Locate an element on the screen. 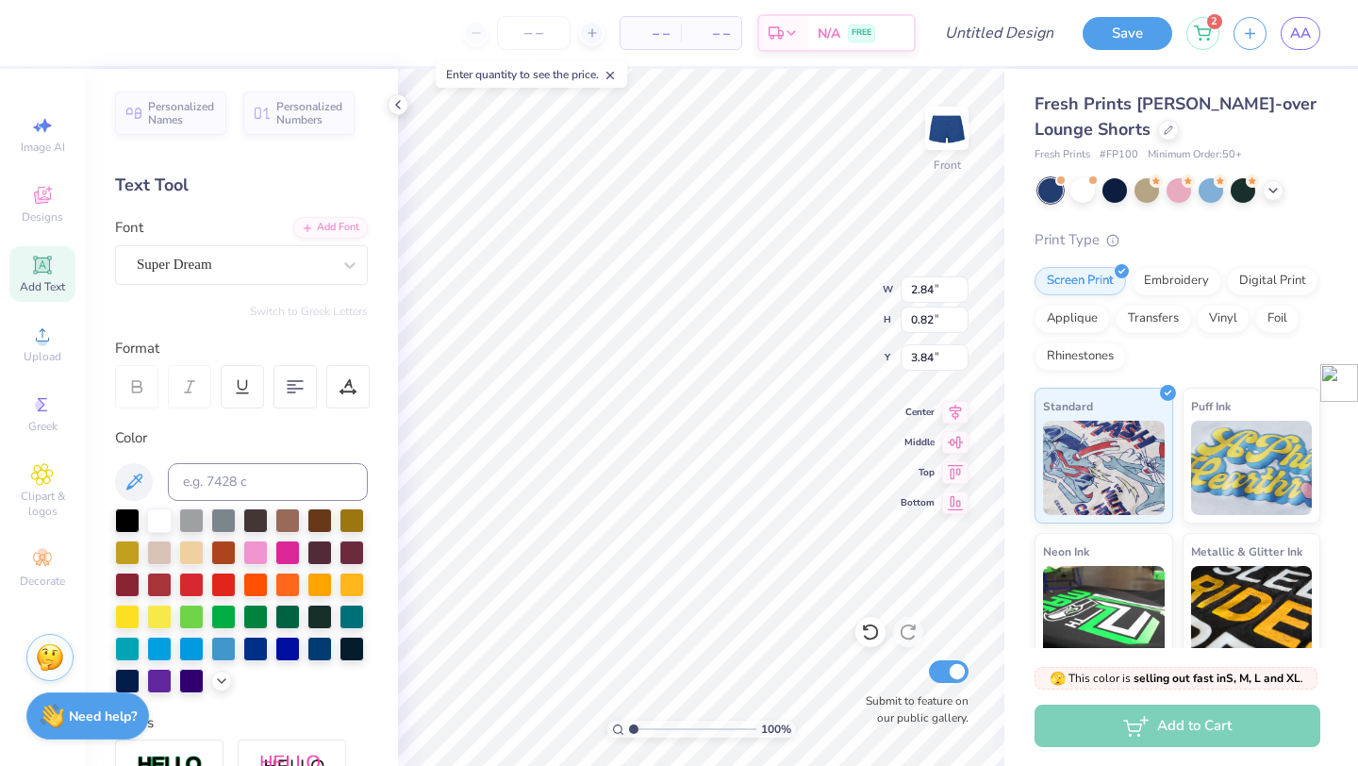 This screenshot has height=766, width=1358. div: Format is located at coordinates (242, 348).